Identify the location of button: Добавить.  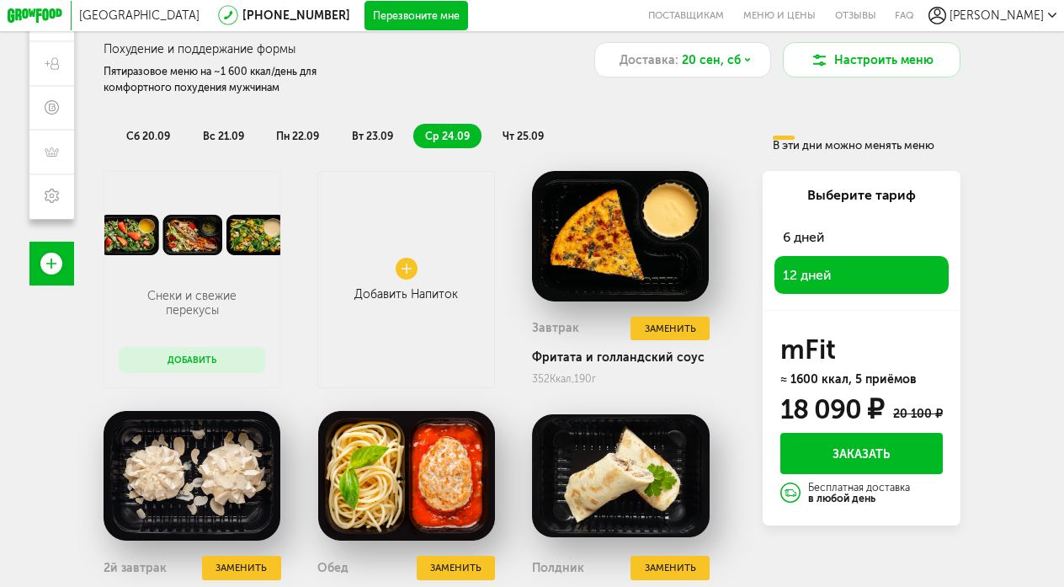
(192, 359).